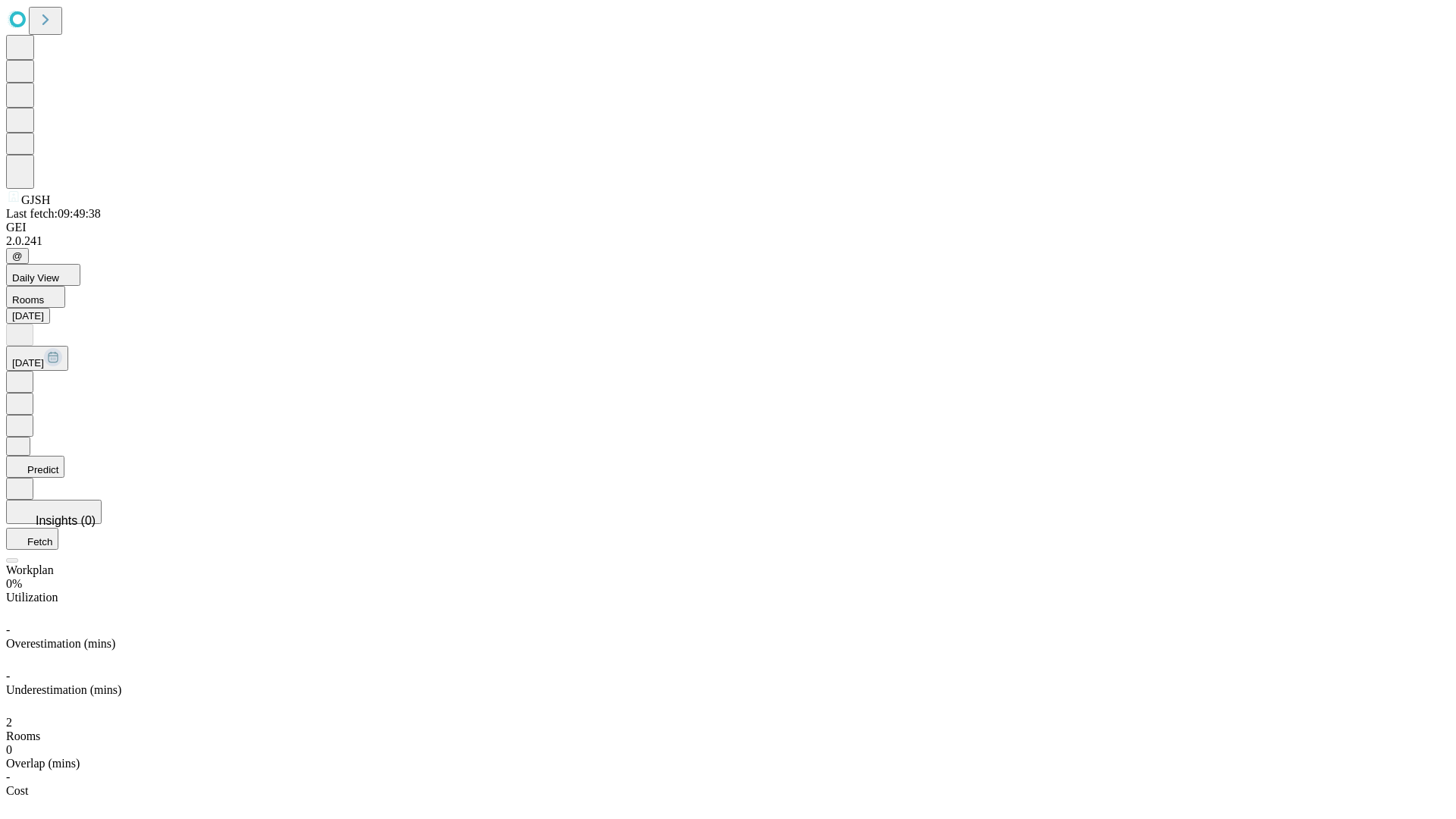  What do you see at coordinates (63, 690) in the screenshot?
I see `span: Underestimation (mins)` at bounding box center [63, 690].